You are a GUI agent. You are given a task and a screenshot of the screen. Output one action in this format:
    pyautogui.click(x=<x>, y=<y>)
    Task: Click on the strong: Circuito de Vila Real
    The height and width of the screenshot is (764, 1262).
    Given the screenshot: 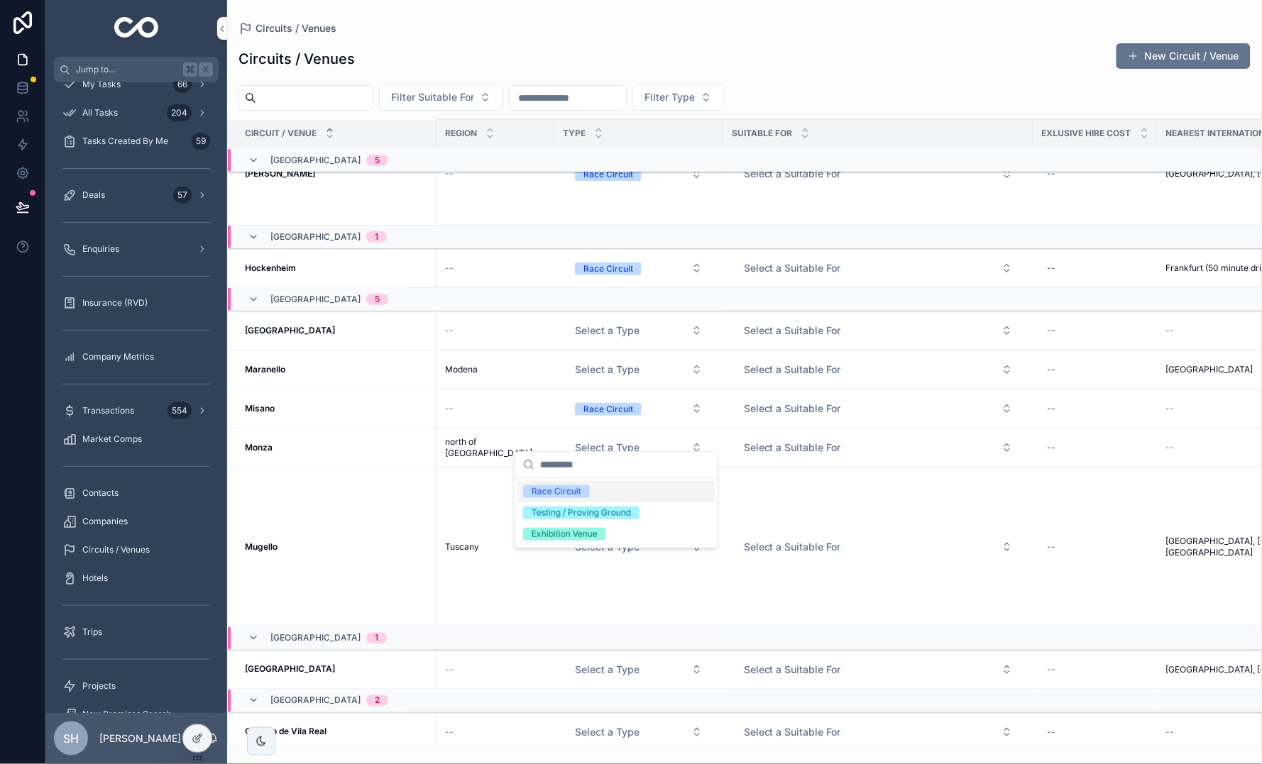 What is the action you would take?
    pyautogui.click(x=285, y=732)
    